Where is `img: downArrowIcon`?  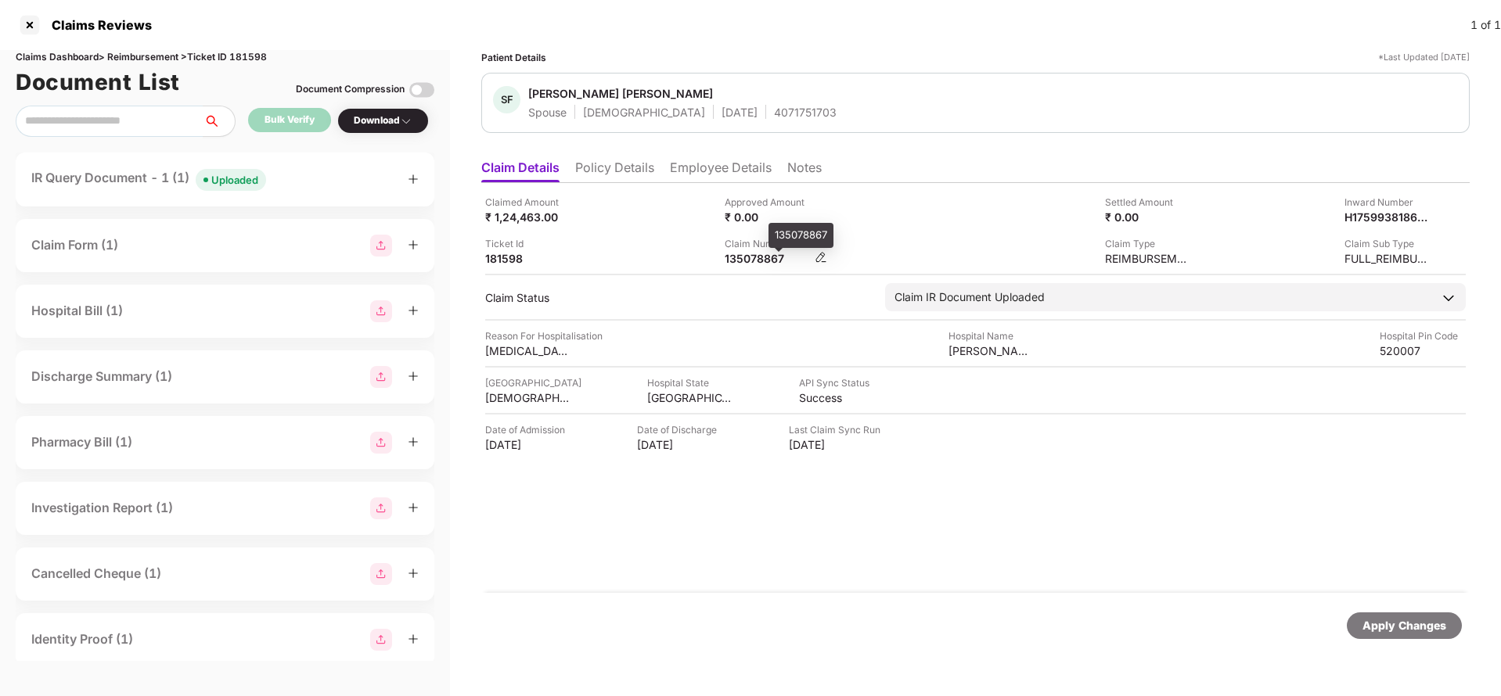 img: downArrowIcon is located at coordinates (1449, 298).